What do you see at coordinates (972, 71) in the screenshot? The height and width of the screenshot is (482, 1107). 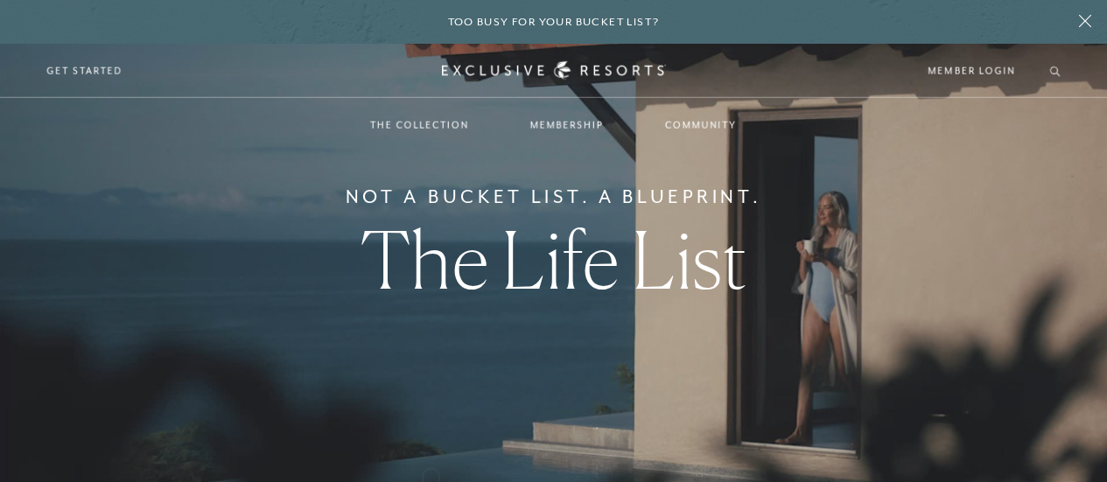 I see `a: Member Login` at bounding box center [972, 71].